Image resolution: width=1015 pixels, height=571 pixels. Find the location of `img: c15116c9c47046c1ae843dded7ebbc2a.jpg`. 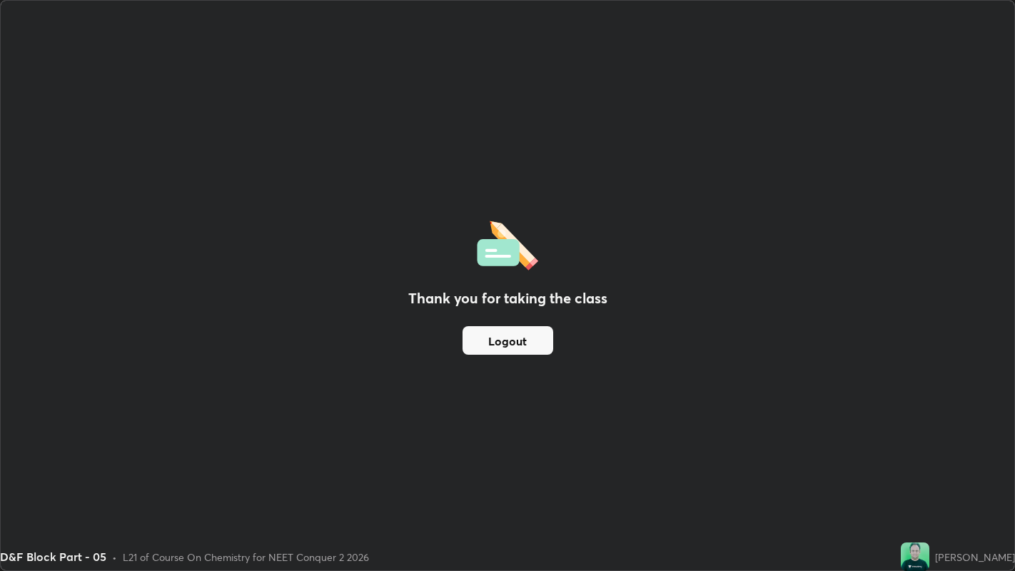

img: c15116c9c47046c1ae843dded7ebbc2a.jpg is located at coordinates (915, 557).